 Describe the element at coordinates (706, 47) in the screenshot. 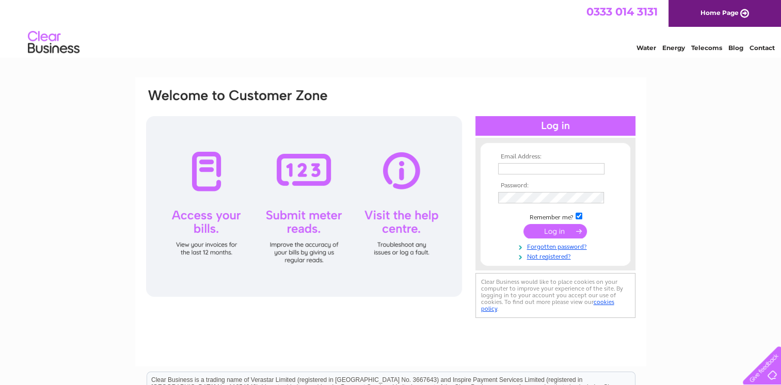

I see `a: Telecoms` at that location.